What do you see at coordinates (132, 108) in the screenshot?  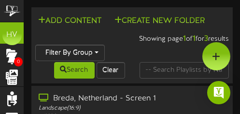 I see `div: Landscape ( 16:9 )` at bounding box center [132, 108].